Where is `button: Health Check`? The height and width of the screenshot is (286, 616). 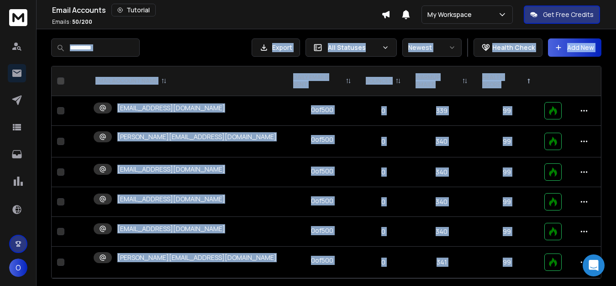 button: Health Check is located at coordinates (508, 48).